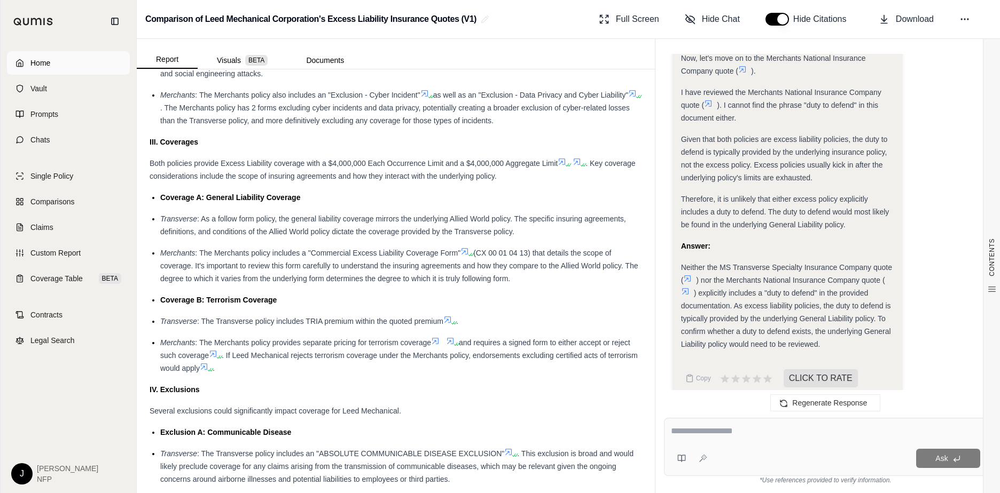 This screenshot has width=1000, height=493. What do you see at coordinates (52, 202) in the screenshot?
I see `span: Comparisons` at bounding box center [52, 202].